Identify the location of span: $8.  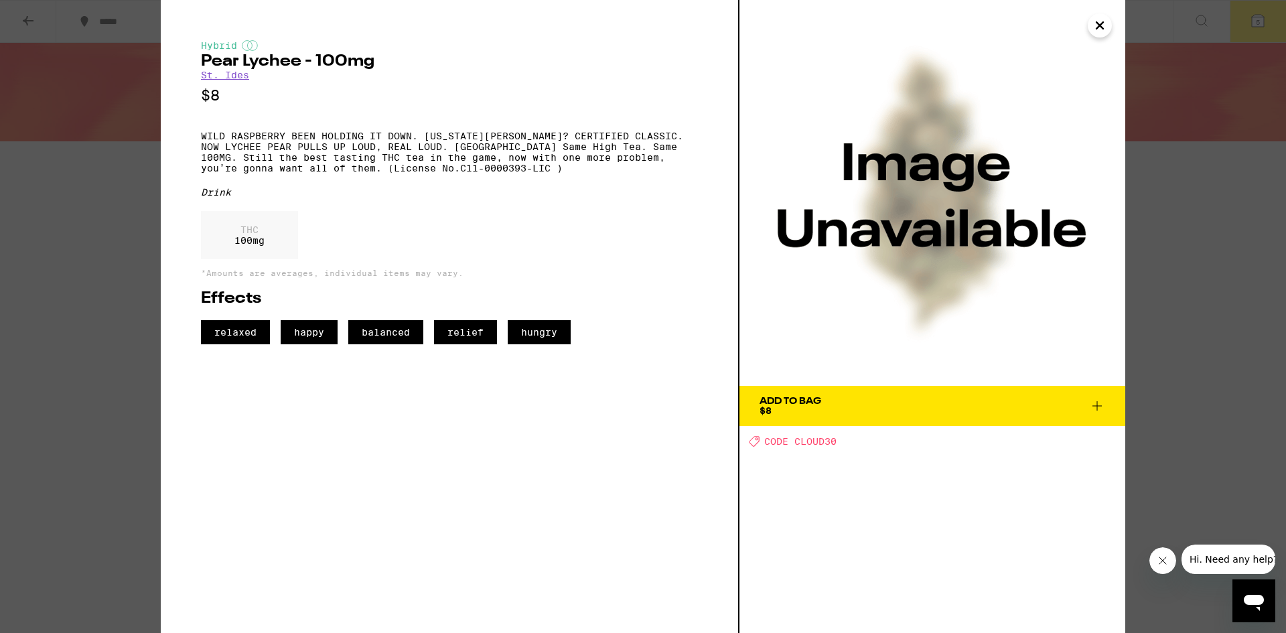
(765, 410).